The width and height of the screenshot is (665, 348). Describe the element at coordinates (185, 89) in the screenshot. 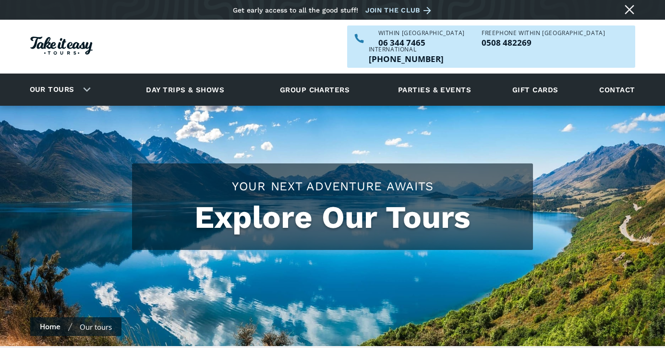

I see `a: Day trips & shows` at that location.